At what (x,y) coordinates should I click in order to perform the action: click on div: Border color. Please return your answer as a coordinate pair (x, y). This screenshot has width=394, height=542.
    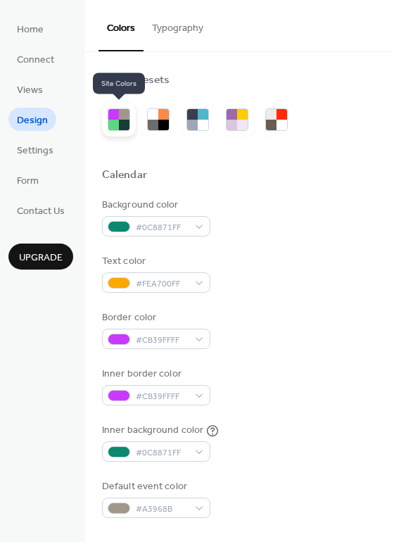
    Looking at the image, I should click on (155, 318).